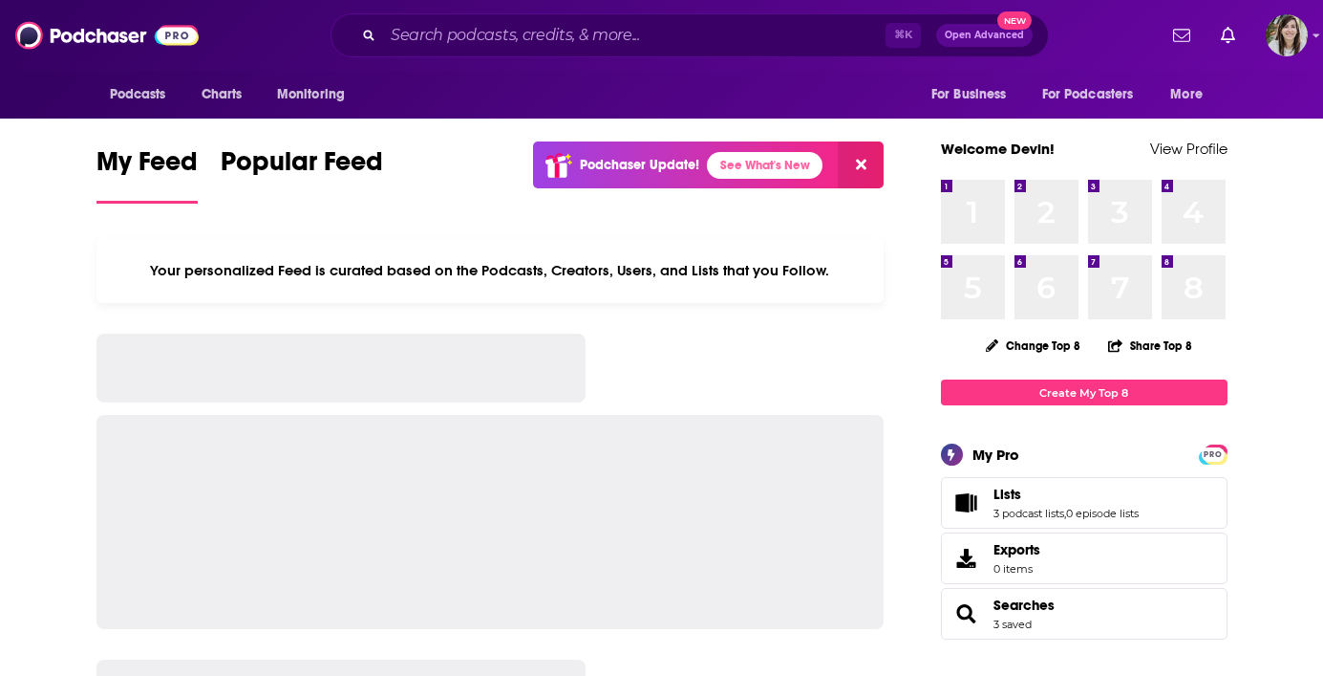 The width and height of the screenshot is (1323, 676). What do you see at coordinates (1287, 35) in the screenshot?
I see `span: Logged in as devinandrade` at bounding box center [1287, 35].